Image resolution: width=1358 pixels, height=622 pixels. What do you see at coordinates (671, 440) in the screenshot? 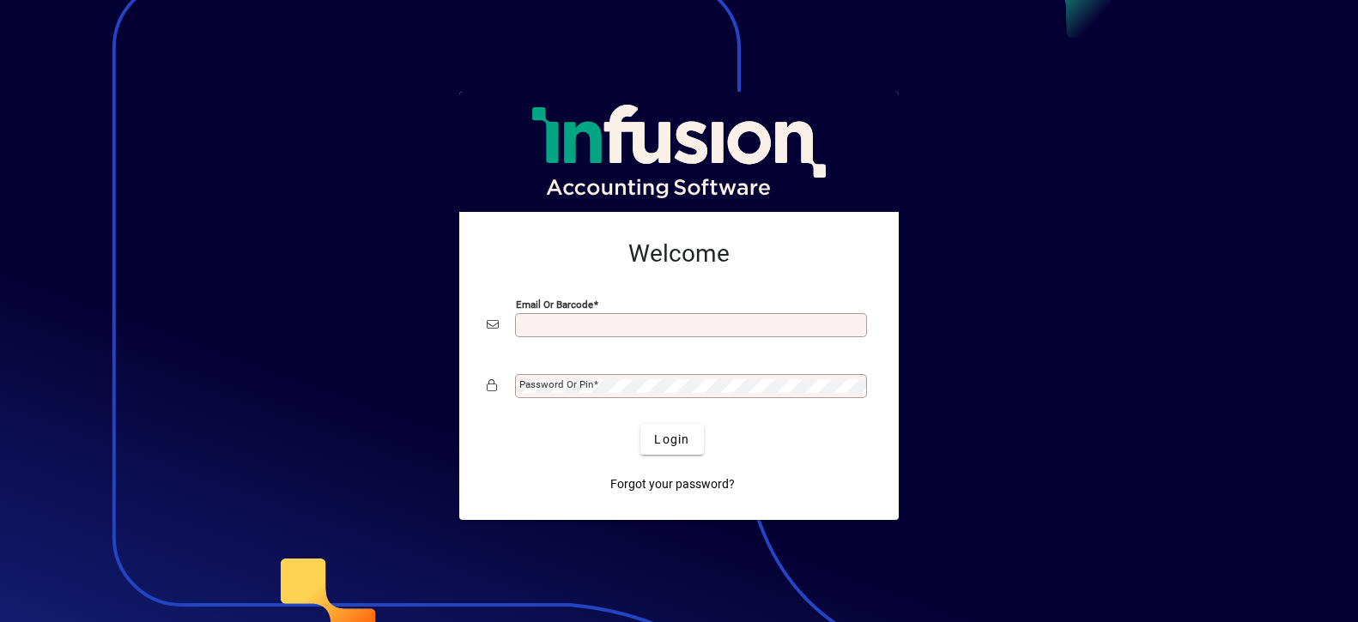
I see `span: Login` at bounding box center [671, 440].